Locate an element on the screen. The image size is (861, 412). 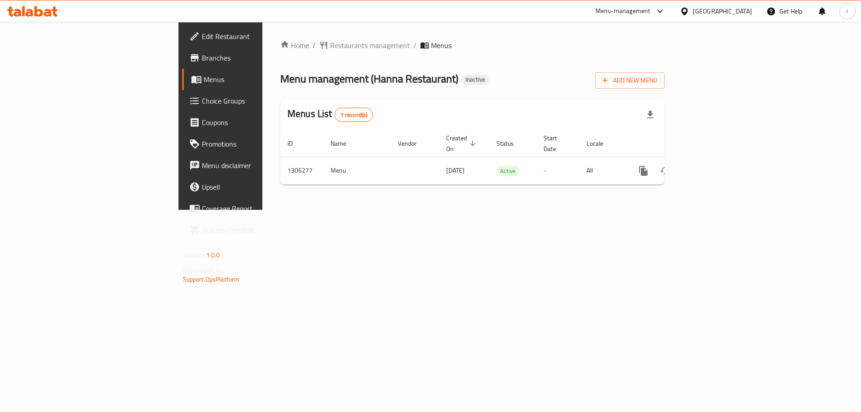
a: Edit Restaurant is located at coordinates (252, 36).